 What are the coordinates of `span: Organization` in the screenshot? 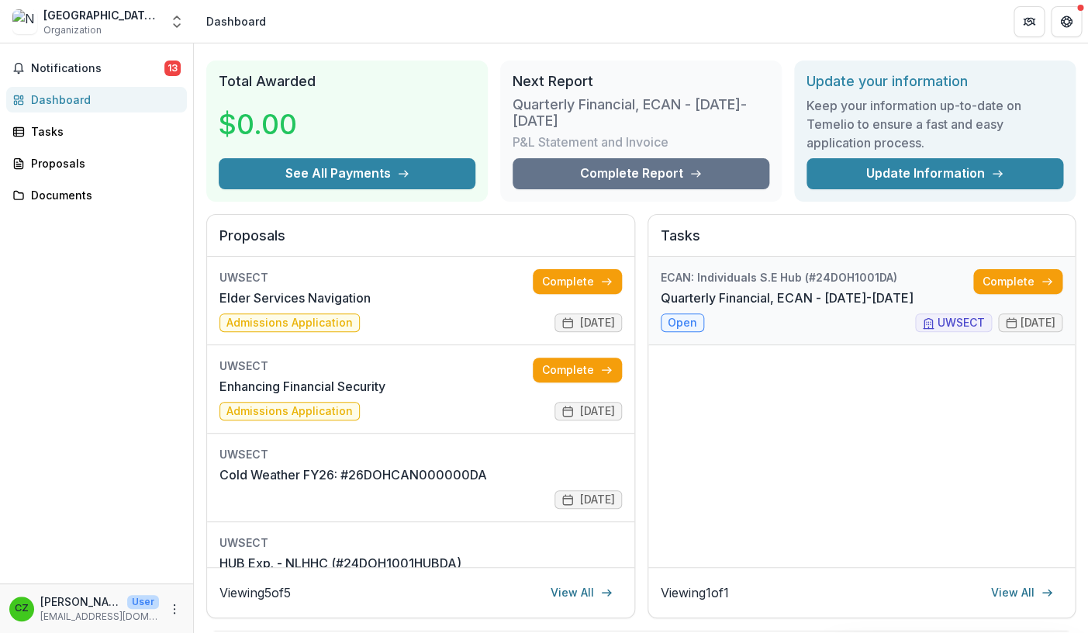 It's located at (72, 30).